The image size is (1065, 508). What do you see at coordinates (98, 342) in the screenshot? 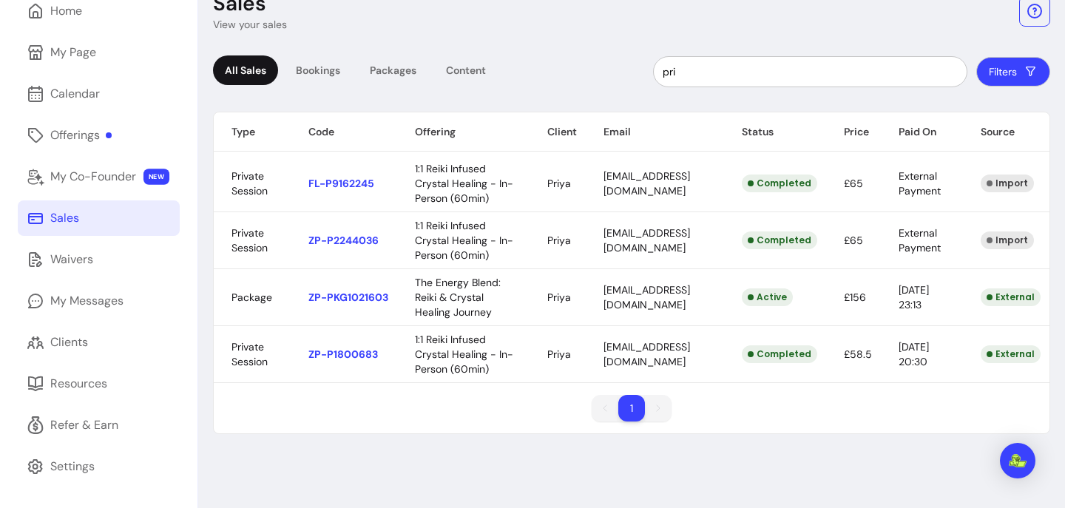
I see `a: Clients` at bounding box center [98, 342].